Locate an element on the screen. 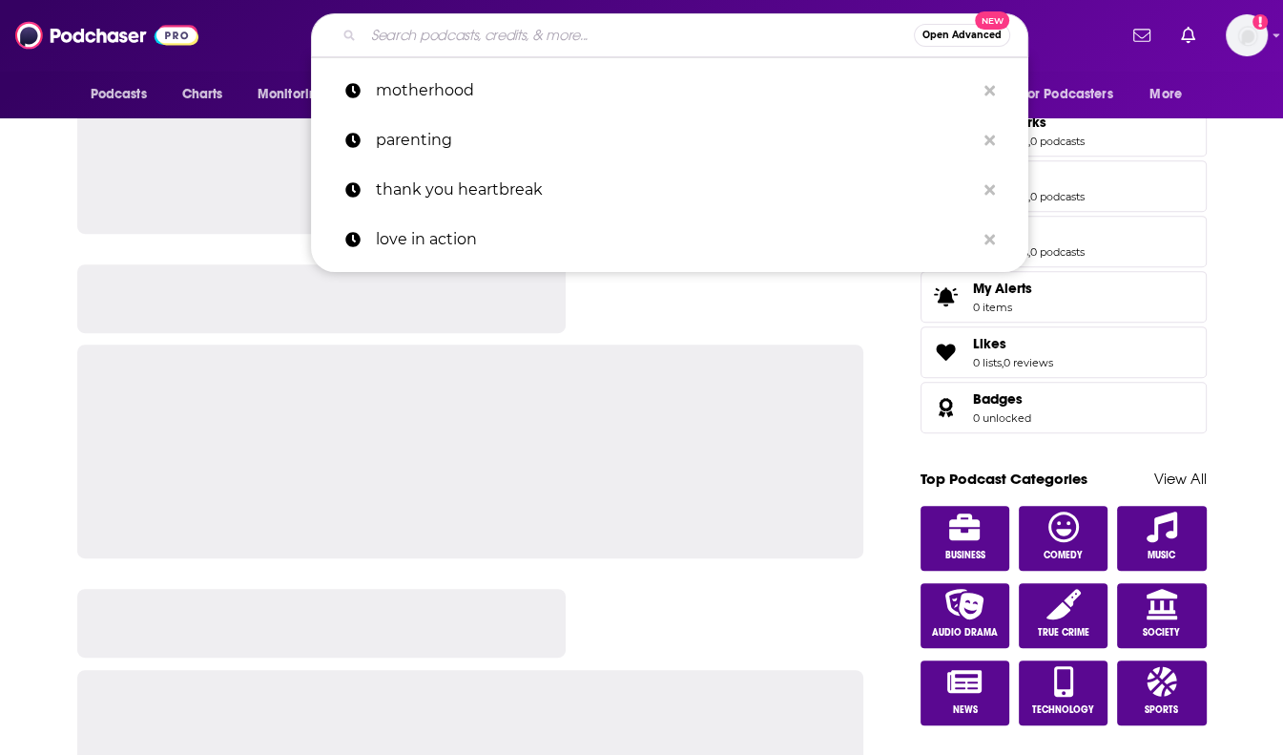 This screenshot has height=755, width=1283. span: True Crime is located at coordinates (1064, 633).